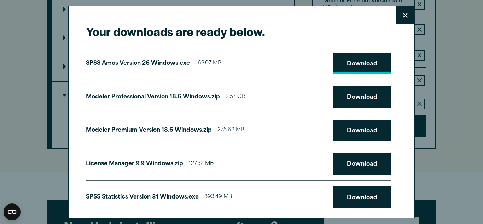 This screenshot has width=483, height=224. Describe the element at coordinates (201, 164) in the screenshot. I see `span: 127.52 MB` at that location.